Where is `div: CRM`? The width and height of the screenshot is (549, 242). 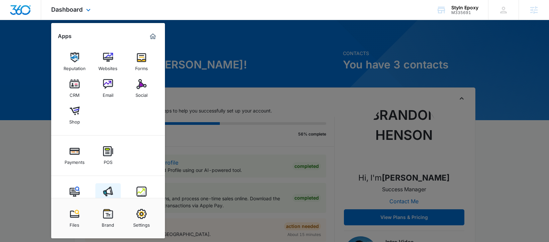 div: CRM is located at coordinates (75, 94).